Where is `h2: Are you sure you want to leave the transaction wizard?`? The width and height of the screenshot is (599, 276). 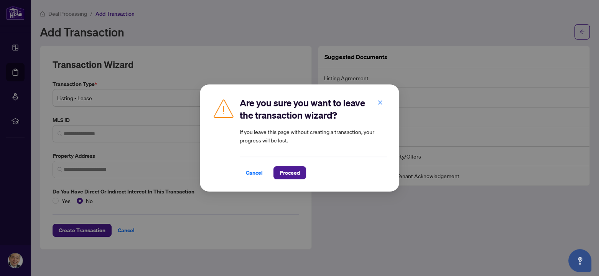 h2: Are you sure you want to leave the transaction wizard? is located at coordinates (313, 109).